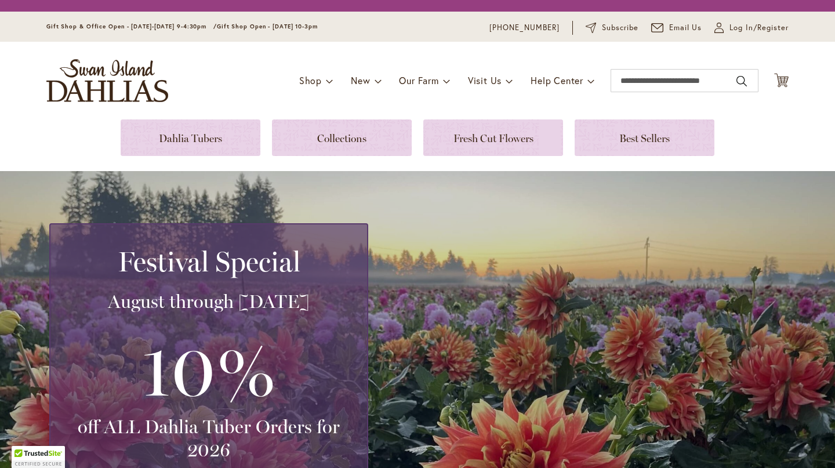 This screenshot has height=468, width=835. I want to click on span: Log In/Register, so click(759, 28).